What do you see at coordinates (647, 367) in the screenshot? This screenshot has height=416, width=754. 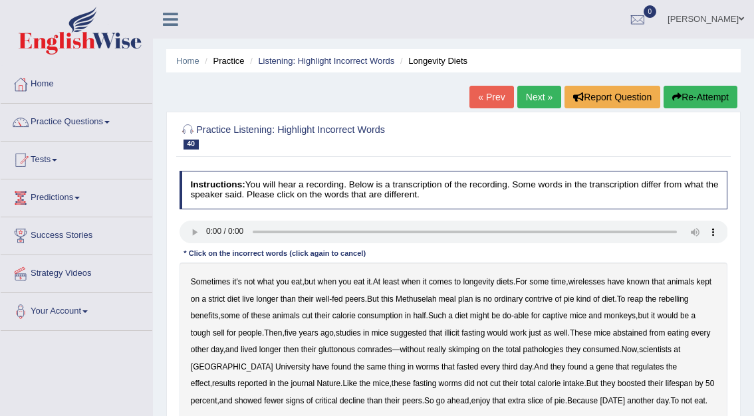 I see `b: regulates` at bounding box center [647, 367].